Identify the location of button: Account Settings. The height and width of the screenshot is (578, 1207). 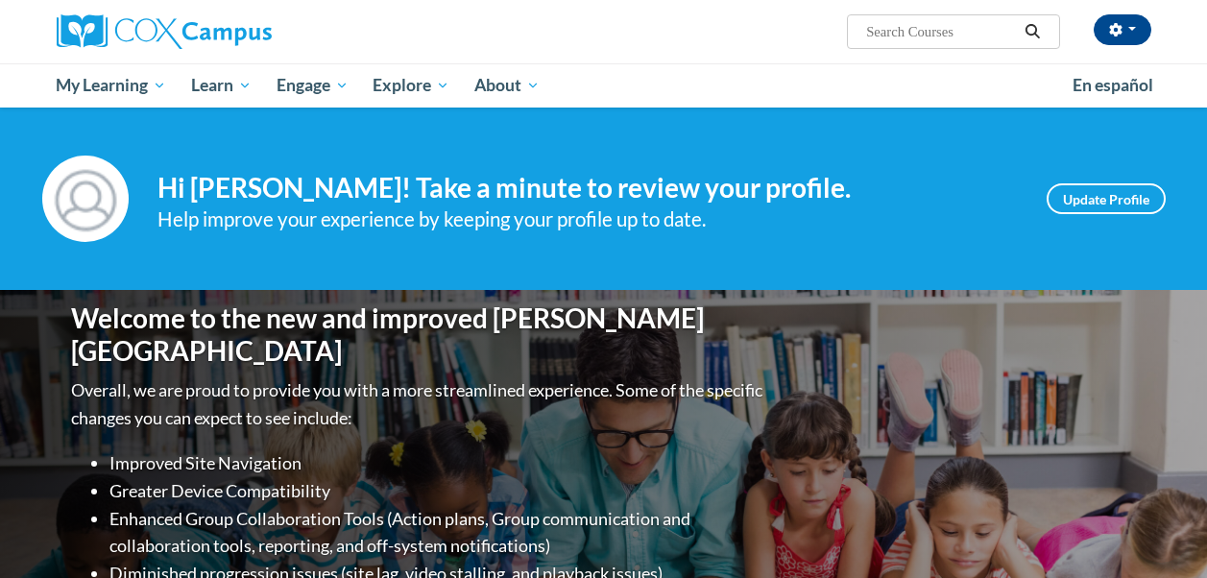
(1122, 30).